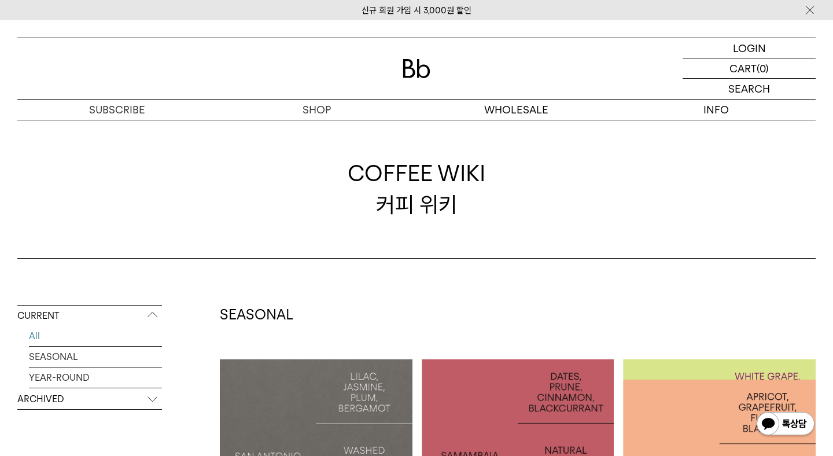  Describe the element at coordinates (417, 189) in the screenshot. I see `div: 커피 위키` at that location.